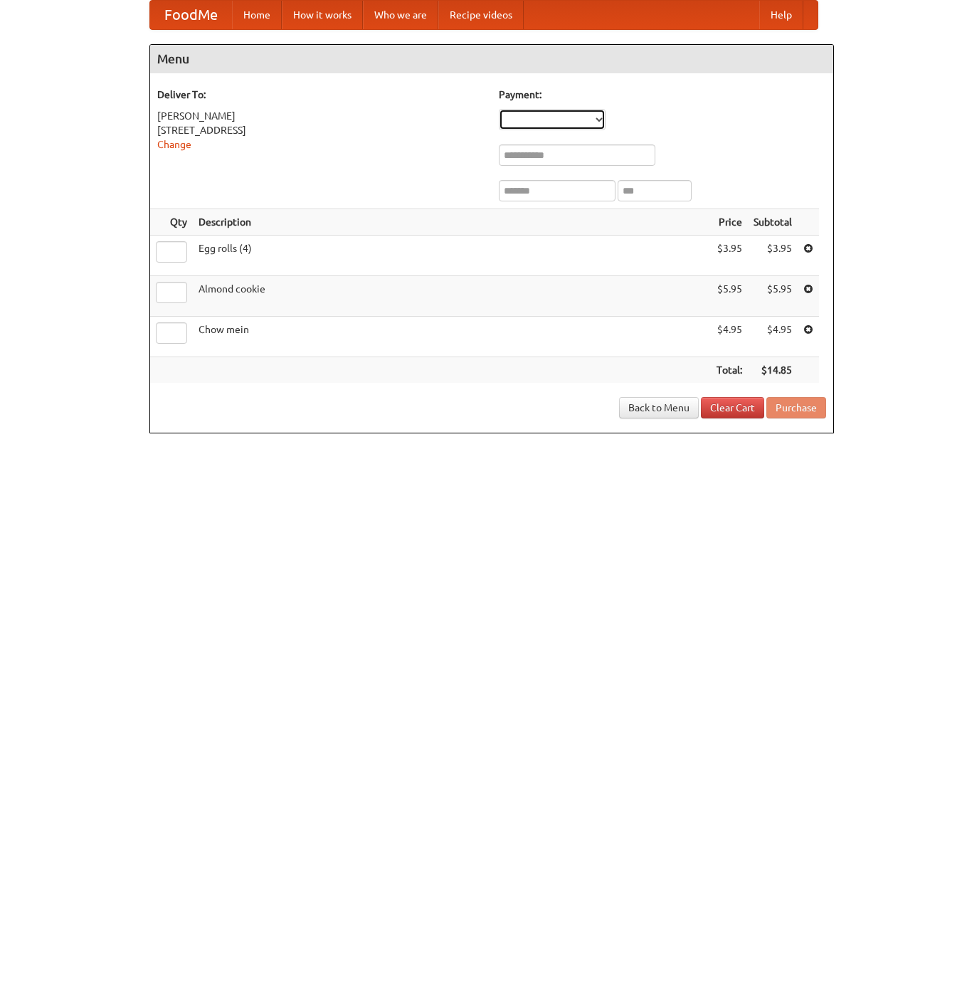 The height and width of the screenshot is (1007, 967). What do you see at coordinates (174, 144) in the screenshot?
I see `a: Change` at bounding box center [174, 144].